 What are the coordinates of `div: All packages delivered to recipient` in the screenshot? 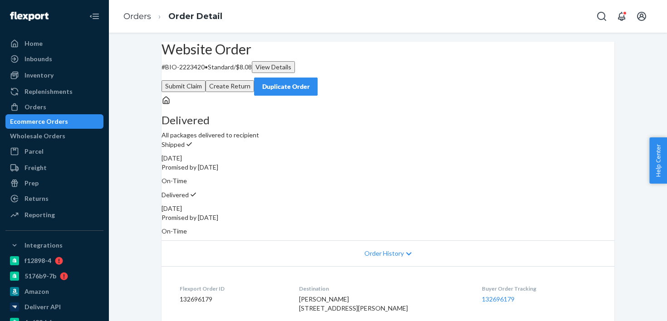 It's located at (388, 127).